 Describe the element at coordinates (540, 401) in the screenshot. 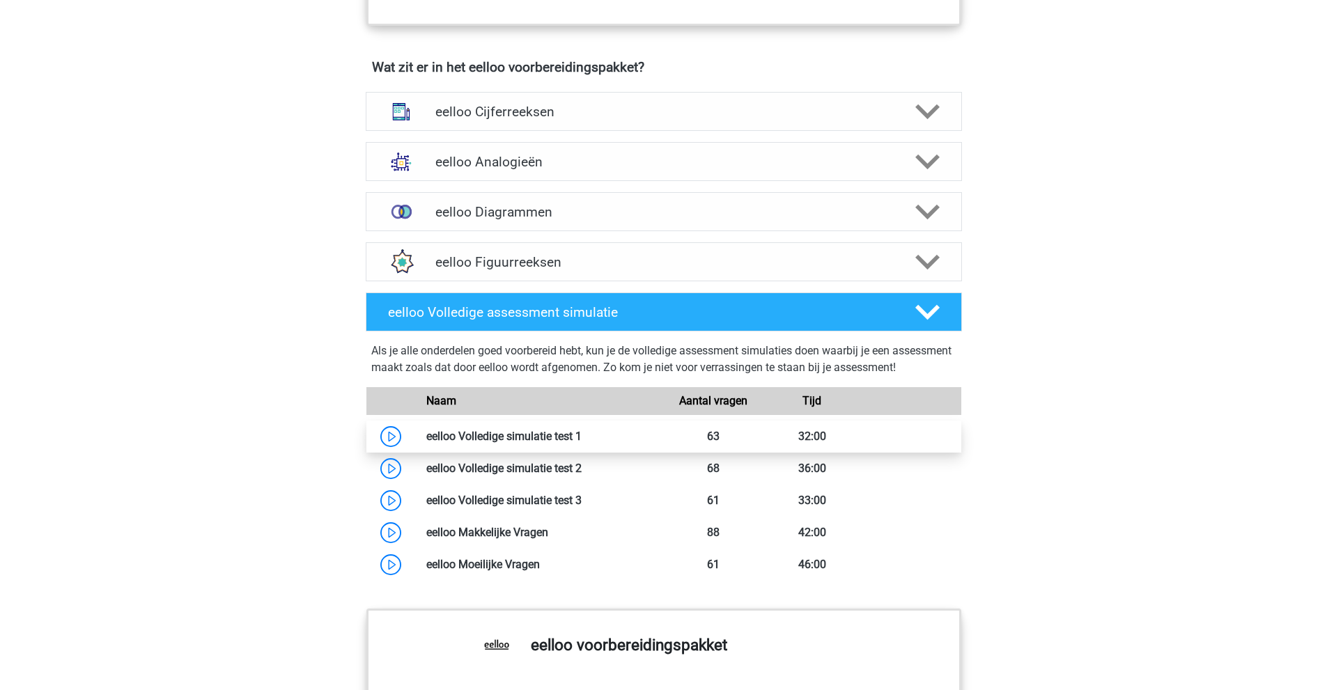

I see `div: Naam` at that location.